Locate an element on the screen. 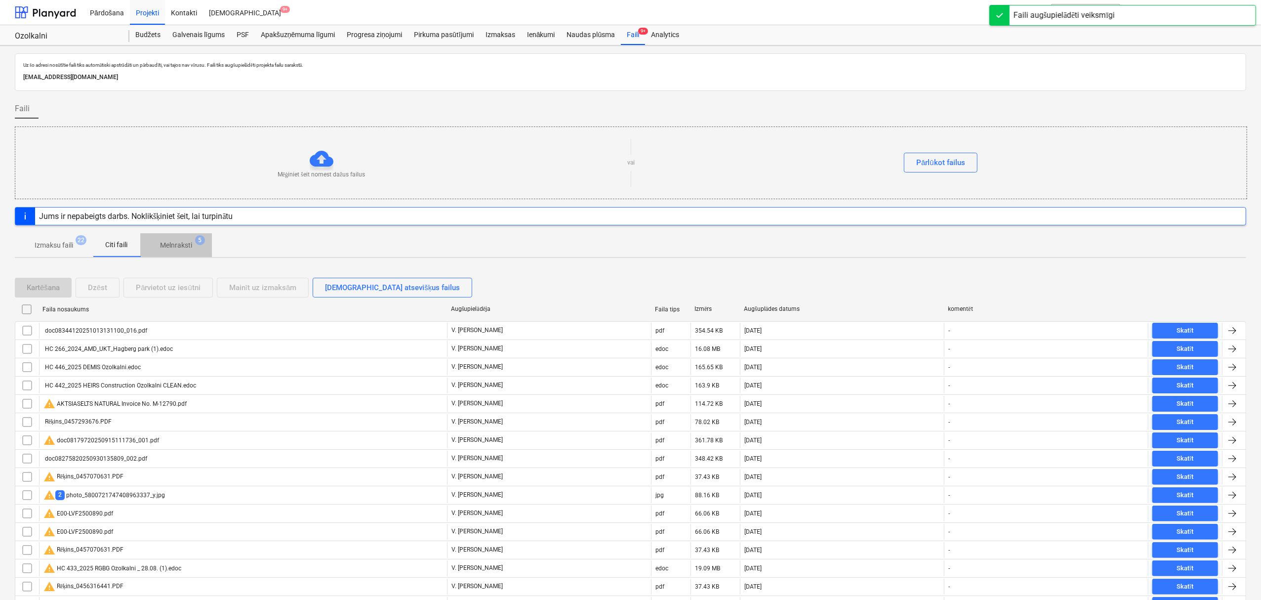 The width and height of the screenshot is (1261, 600). div: 88.16 KB is located at coordinates (707, 495).